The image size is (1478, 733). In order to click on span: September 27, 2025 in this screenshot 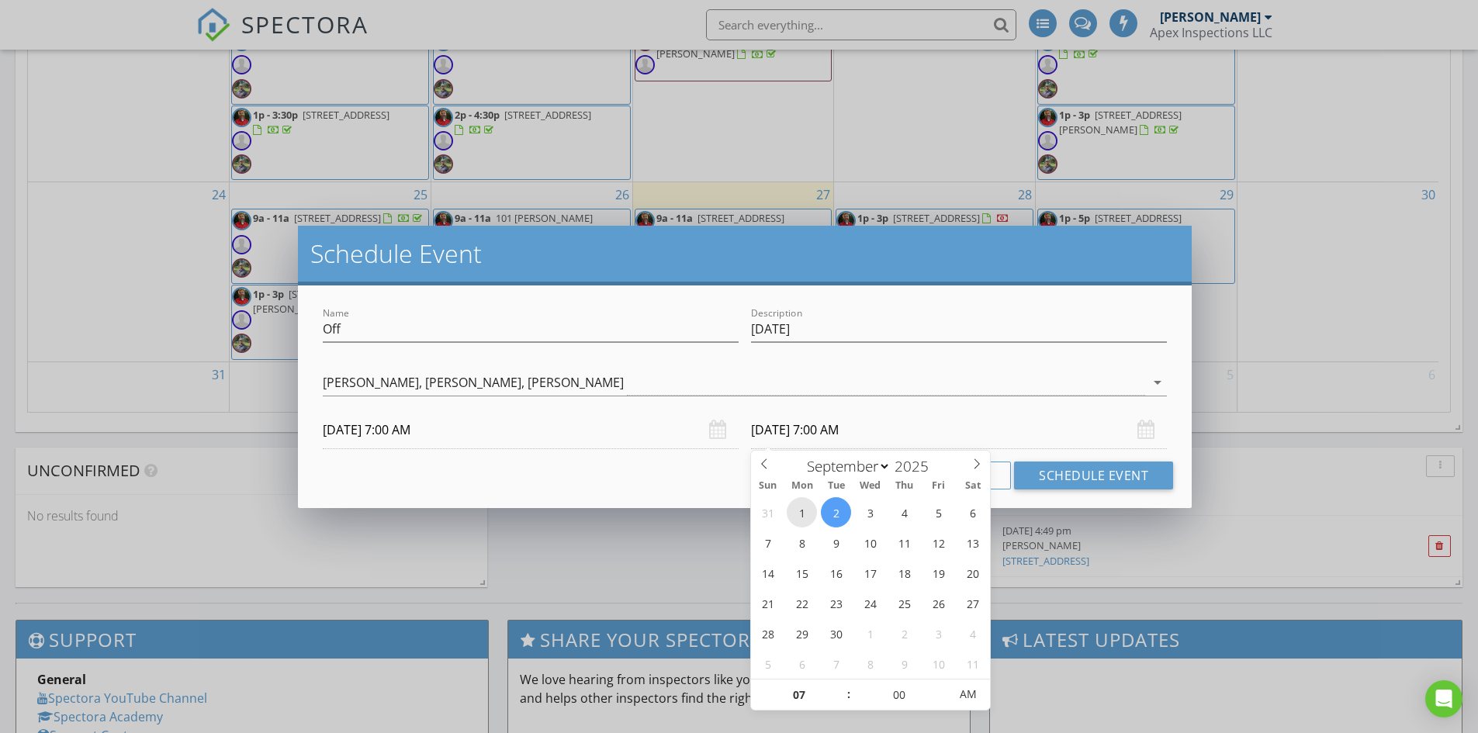, I will do `click(972, 603)`.